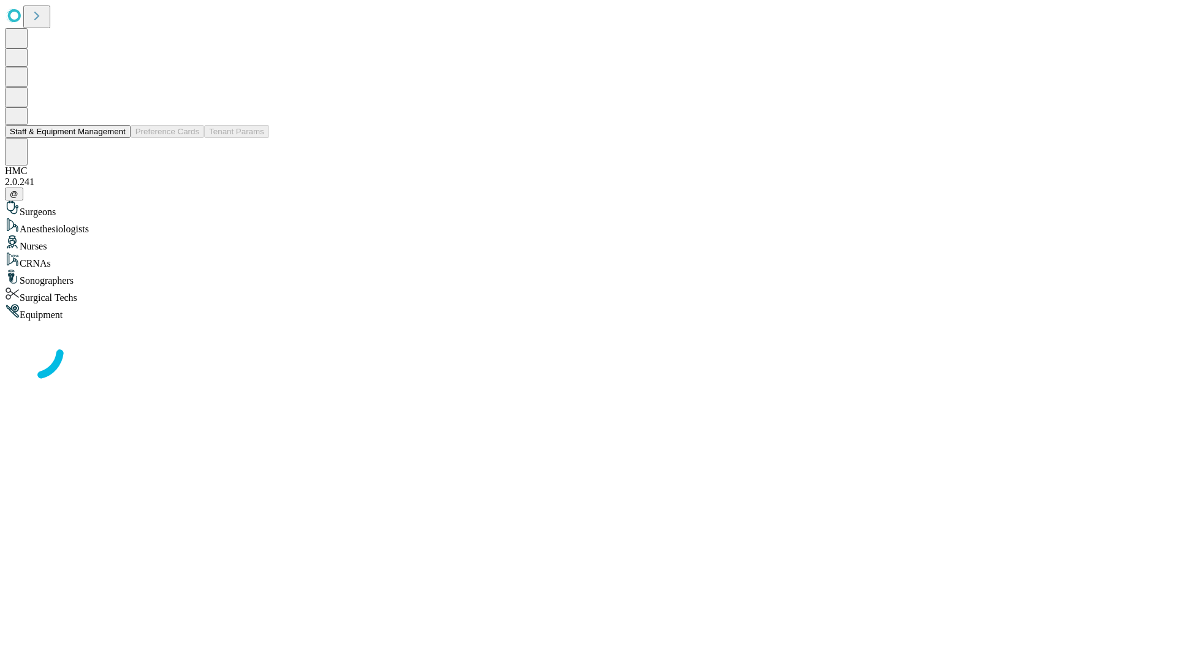 This screenshot has height=662, width=1177. Describe the element at coordinates (67, 131) in the screenshot. I see `button: Staff & Equipment Management` at that location.